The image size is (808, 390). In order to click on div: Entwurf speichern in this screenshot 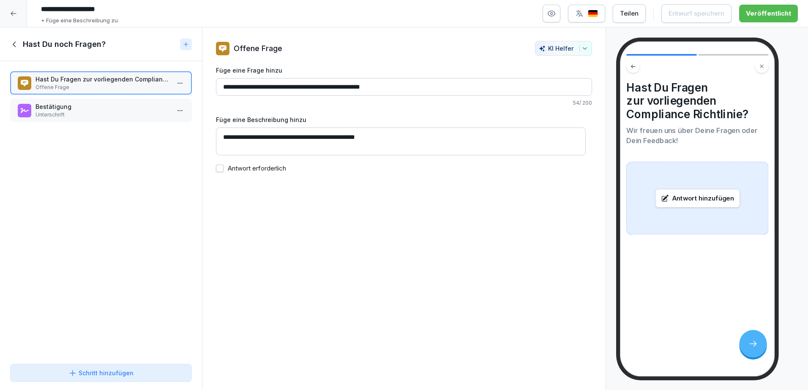, I will do `click(696, 14)`.